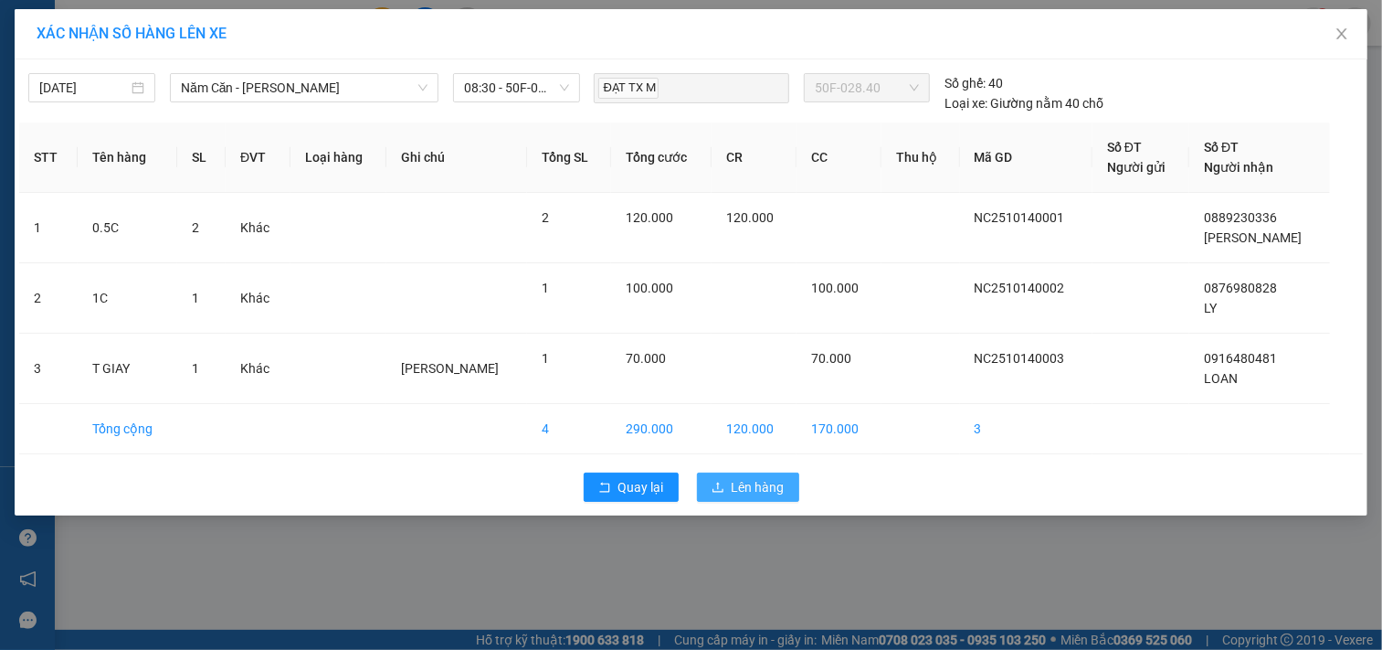  What do you see at coordinates (48, 298) in the screenshot?
I see `td: 2` at bounding box center [48, 298].